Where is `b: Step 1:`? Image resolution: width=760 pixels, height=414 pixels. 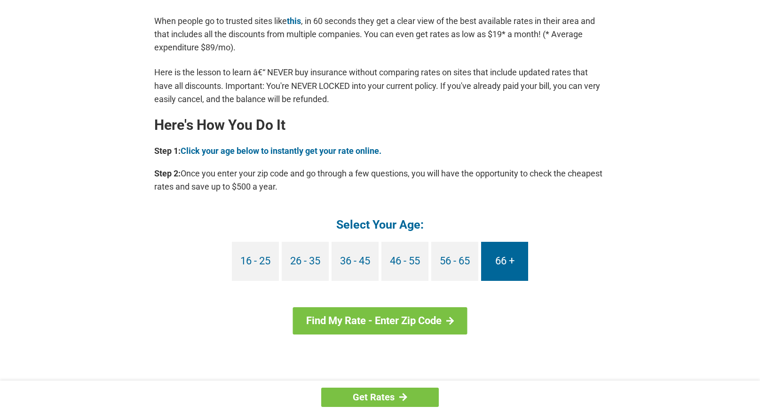
b: Step 1: is located at coordinates (167, 151).